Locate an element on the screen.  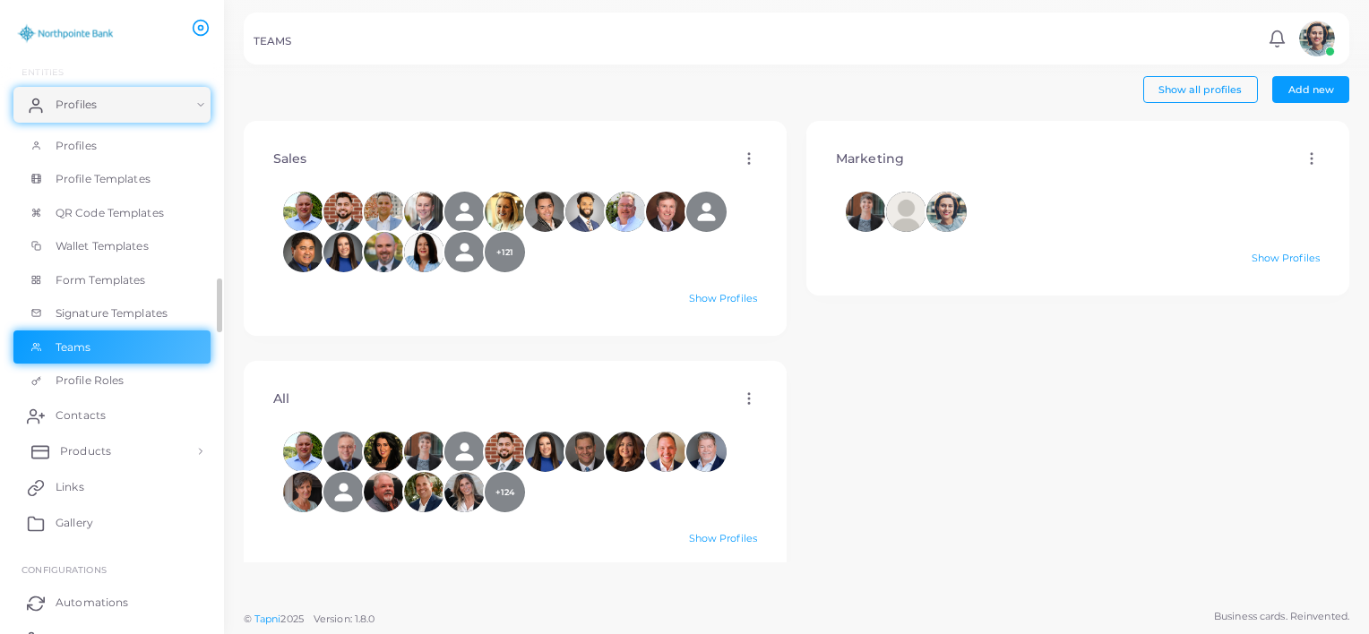
a: Contacts is located at coordinates (112, 416).